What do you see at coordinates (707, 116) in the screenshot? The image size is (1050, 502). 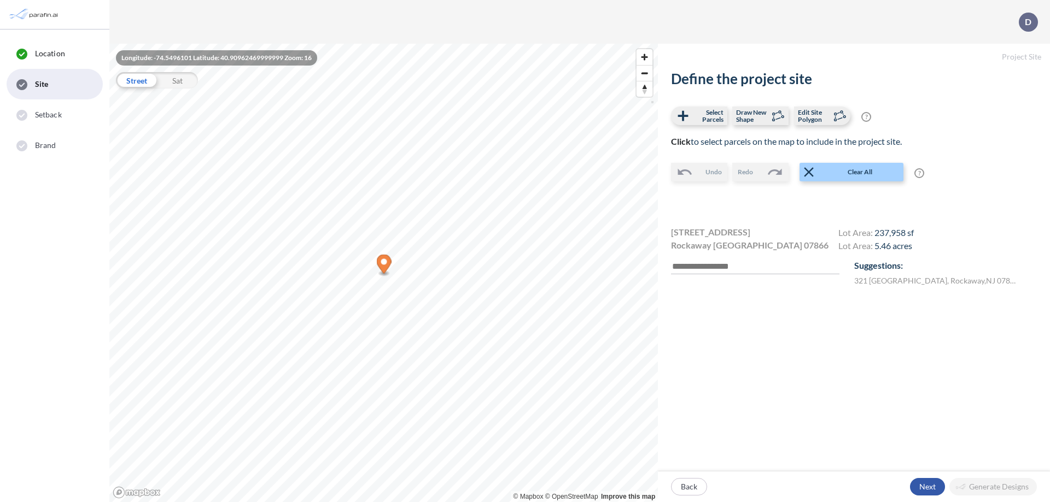 I see `span: Select Parcels` at bounding box center [707, 116].